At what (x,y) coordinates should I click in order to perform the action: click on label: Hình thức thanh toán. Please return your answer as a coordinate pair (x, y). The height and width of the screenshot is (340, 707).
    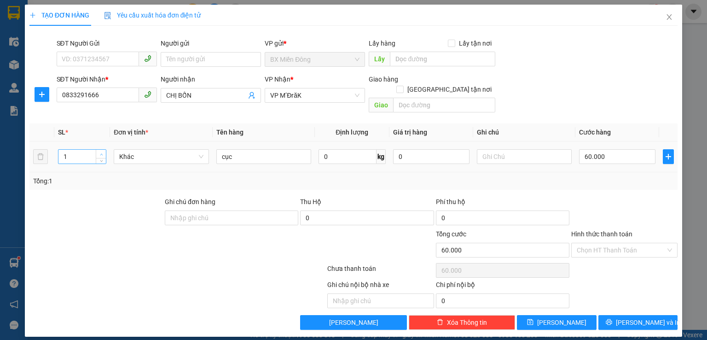
    Looking at the image, I should click on (602, 234).